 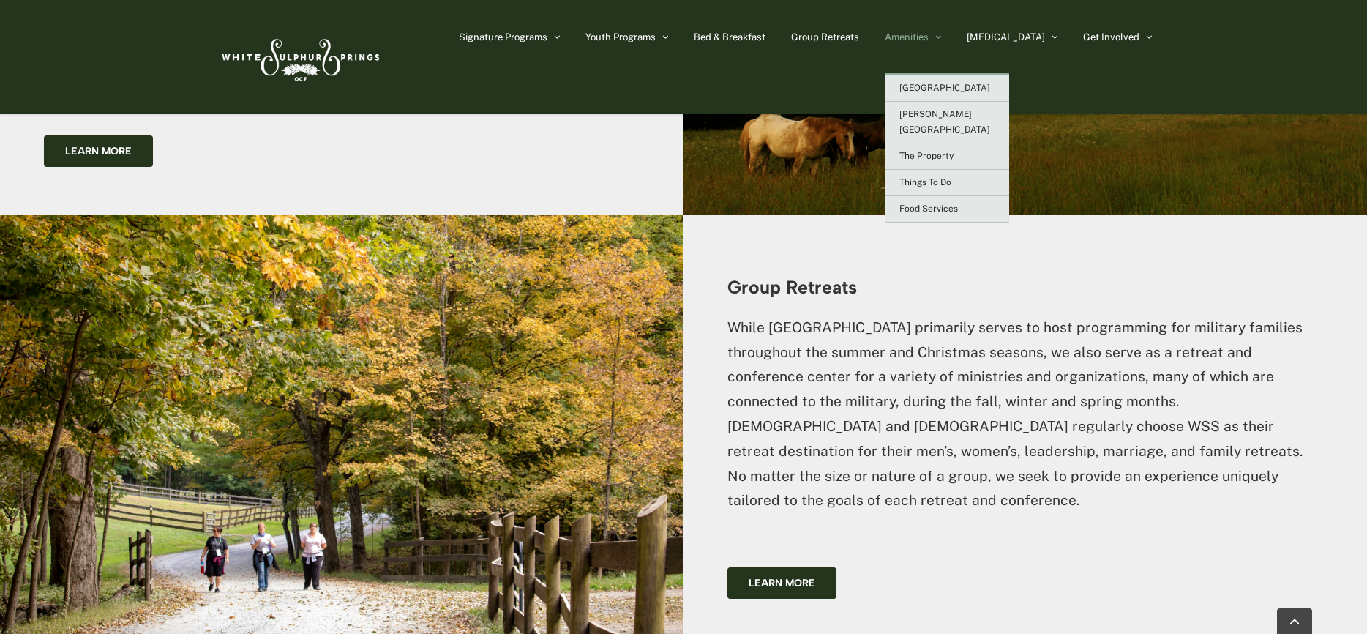 I want to click on span: Bed & Breakfast, so click(x=730, y=37).